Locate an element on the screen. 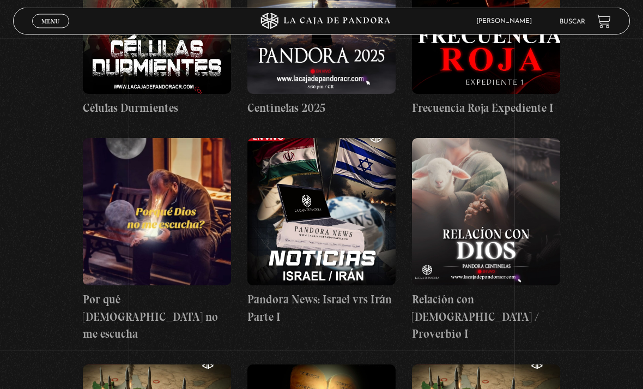  h4: Pandora News: Israel vrs Irán Parte I is located at coordinates (322, 308).